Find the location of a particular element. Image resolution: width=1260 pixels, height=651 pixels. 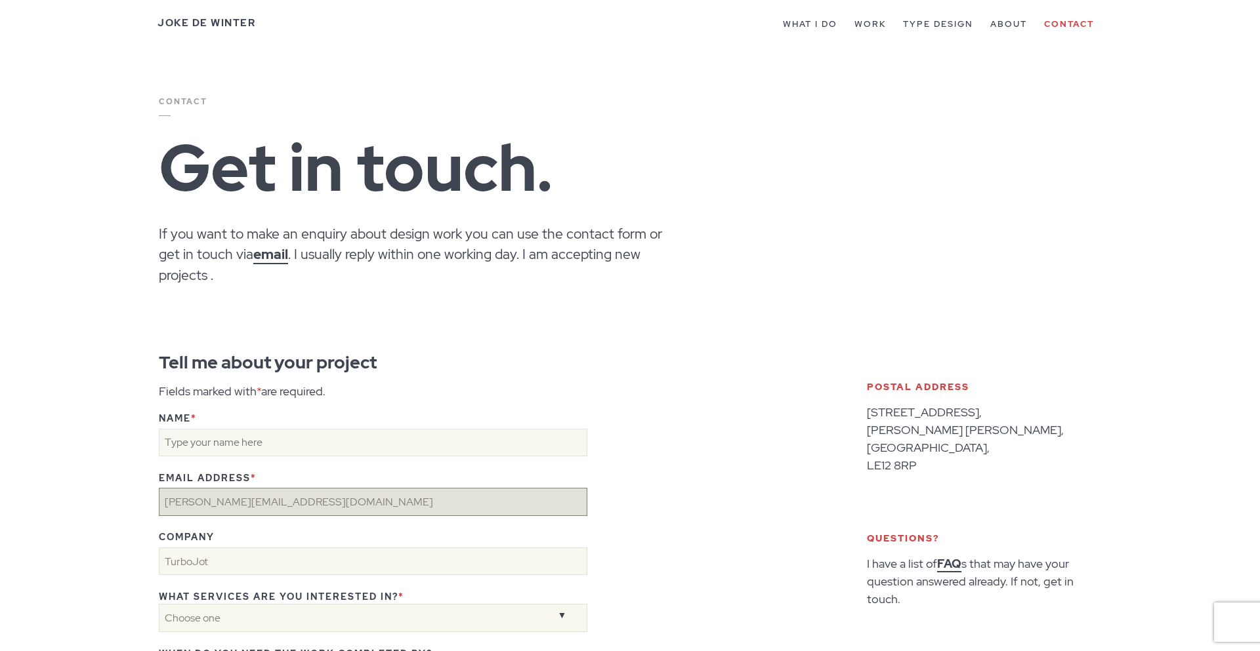

h4: Questions? is located at coordinates (985, 543).